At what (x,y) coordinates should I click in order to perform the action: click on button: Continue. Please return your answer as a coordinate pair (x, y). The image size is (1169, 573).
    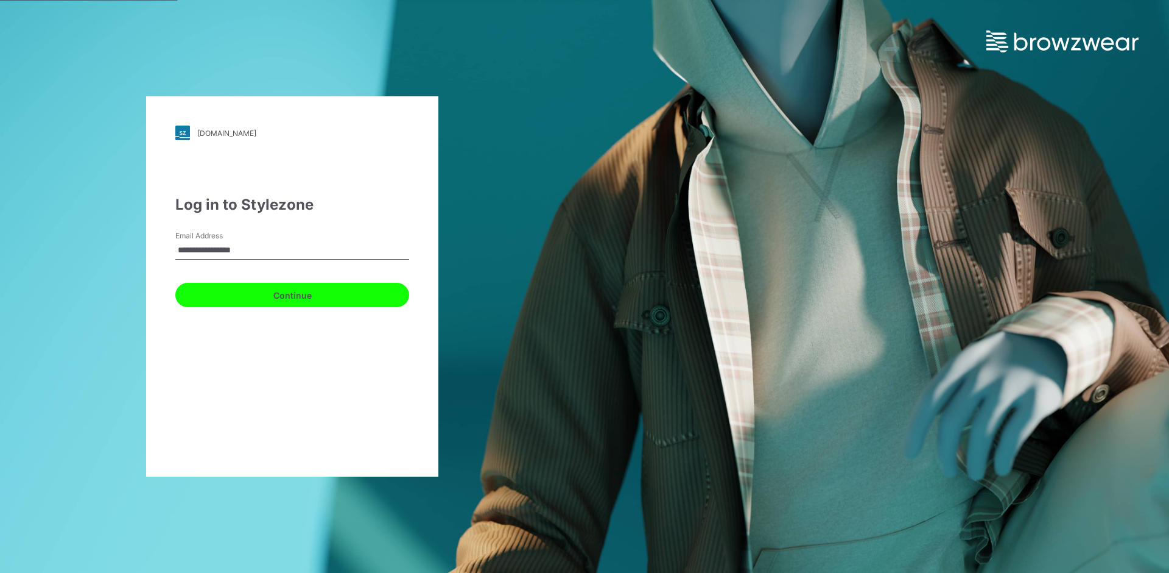
    Looking at the image, I should click on (292, 295).